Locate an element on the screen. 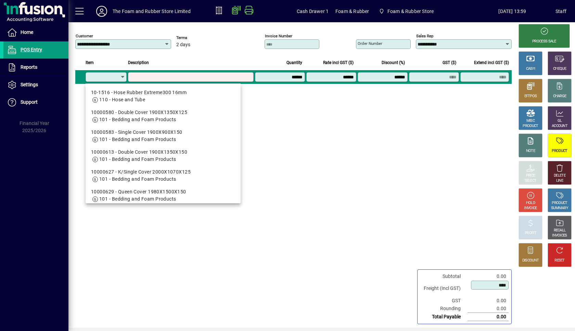 This screenshot has width=575, height=331. mat-option: 10000580 - Double Cover 1900X1350X125 is located at coordinates (163, 116).